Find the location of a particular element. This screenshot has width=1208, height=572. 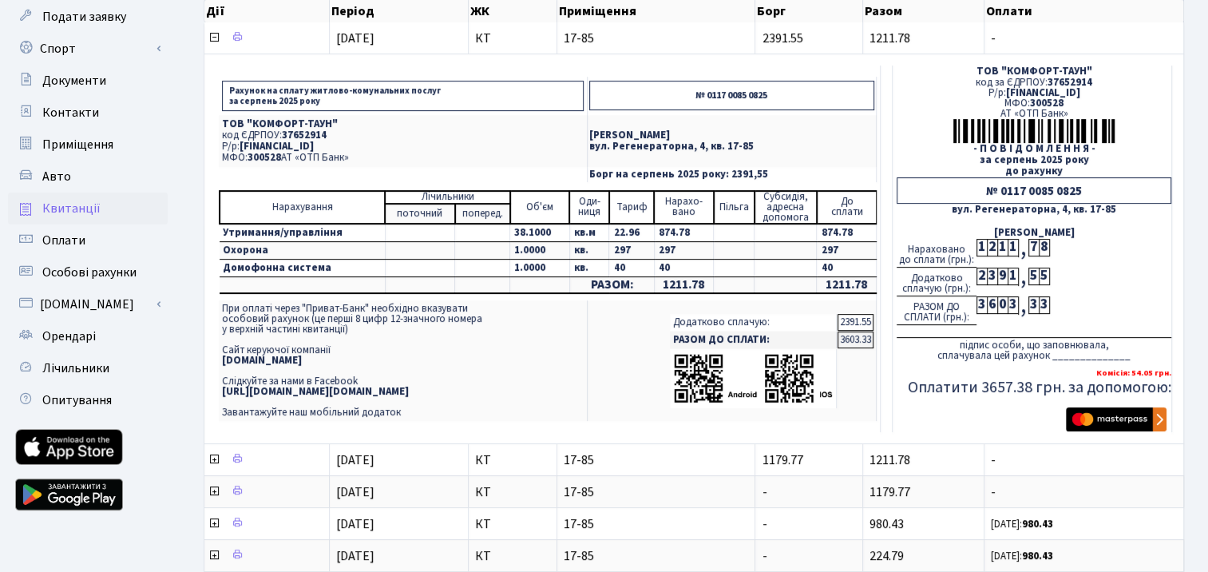

span: 2391.55 is located at coordinates (782, 38).